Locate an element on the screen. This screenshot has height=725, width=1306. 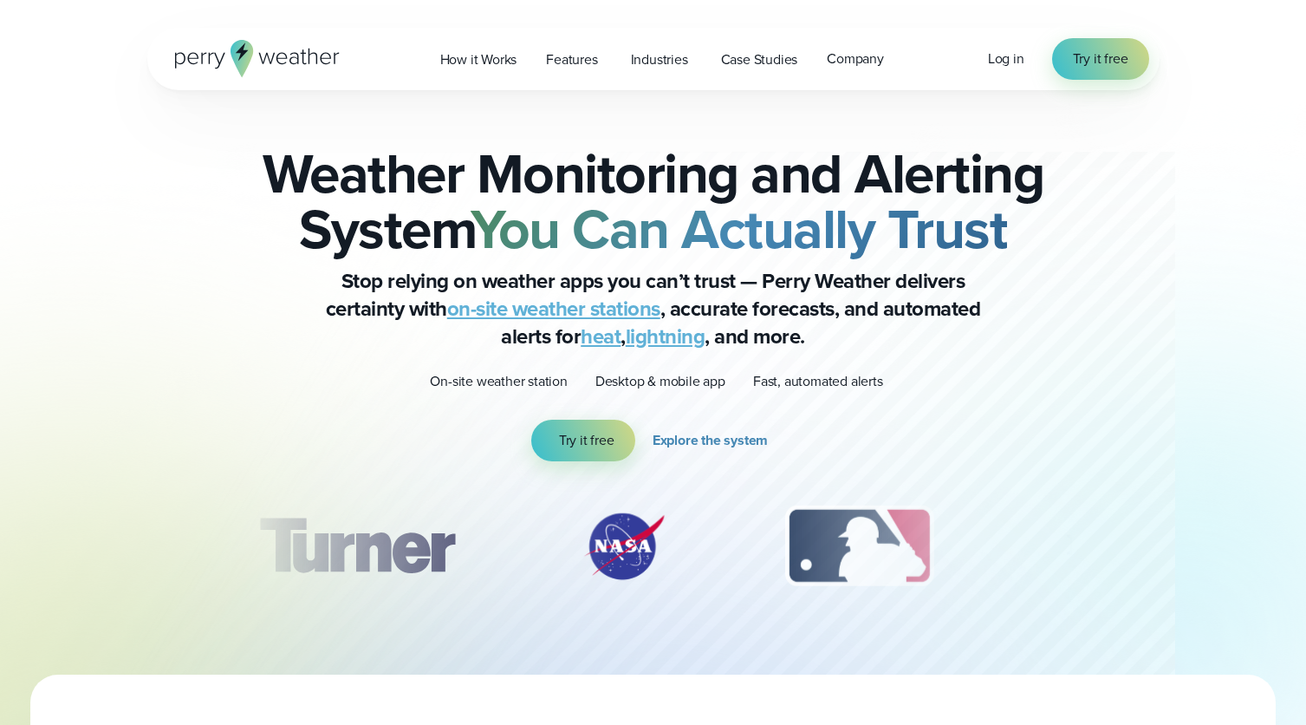
a: heat is located at coordinates (601, 336).